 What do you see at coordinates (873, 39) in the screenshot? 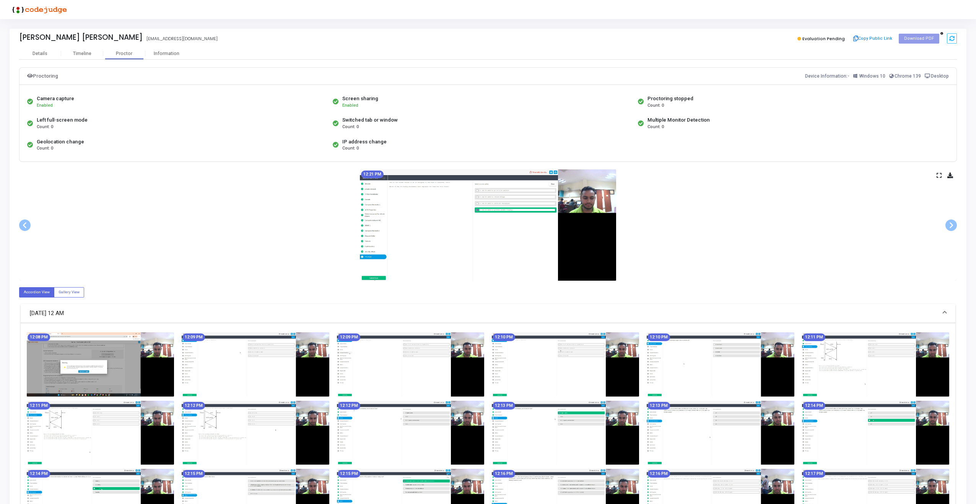
I see `button: Copy Public Link` at bounding box center [873, 39].